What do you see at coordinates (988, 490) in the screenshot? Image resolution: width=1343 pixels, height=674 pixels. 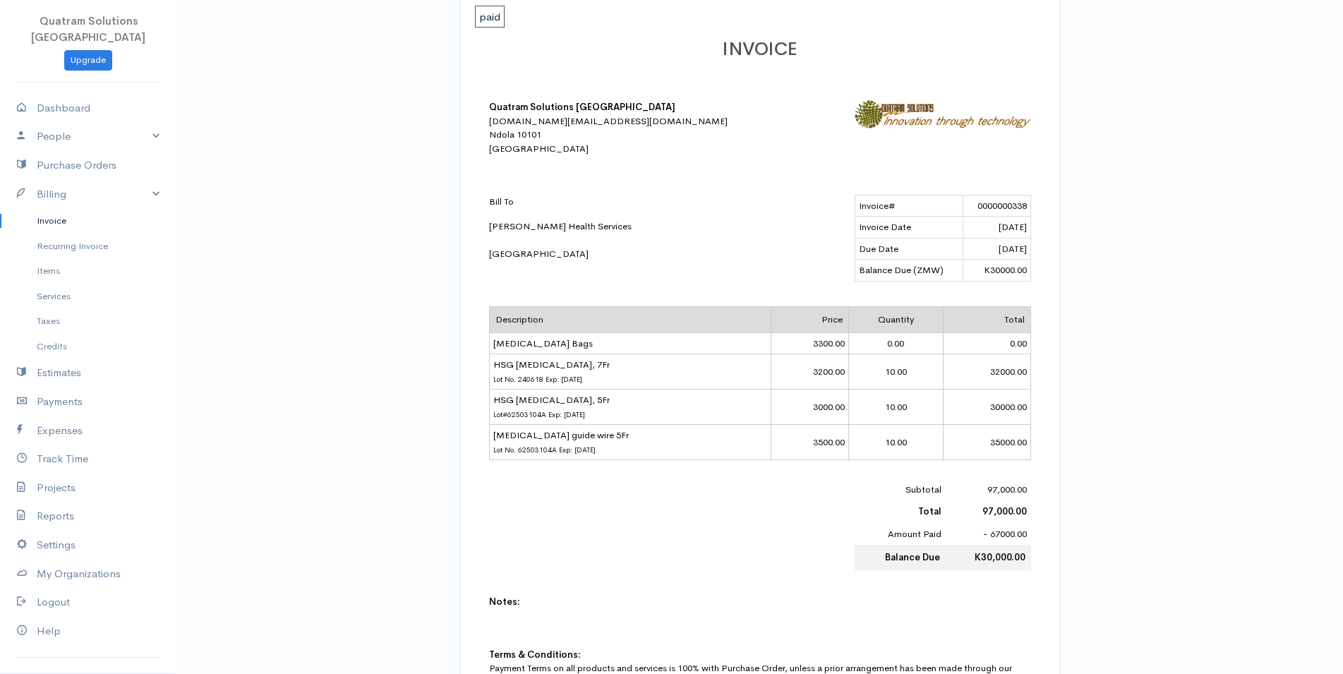 I see `td: 97,000.00` at bounding box center [988, 490].